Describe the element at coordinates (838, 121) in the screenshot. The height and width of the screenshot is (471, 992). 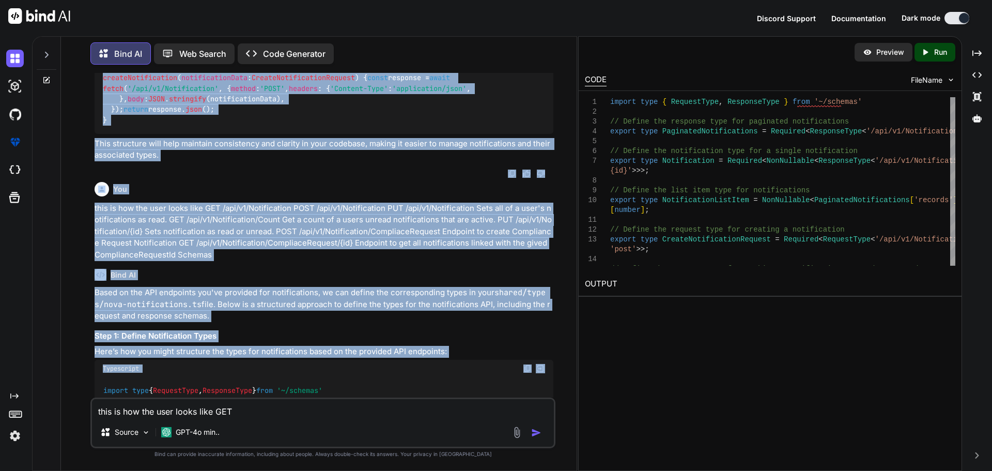
I see `span: tions` at that location.